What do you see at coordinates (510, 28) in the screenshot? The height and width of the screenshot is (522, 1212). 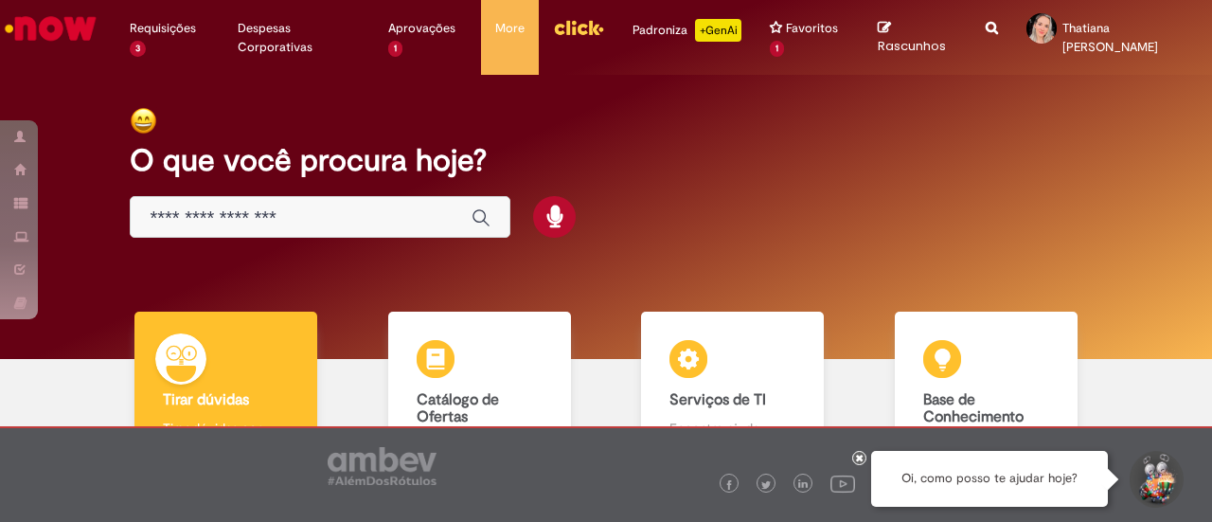 I see `span: More` at bounding box center [510, 28].